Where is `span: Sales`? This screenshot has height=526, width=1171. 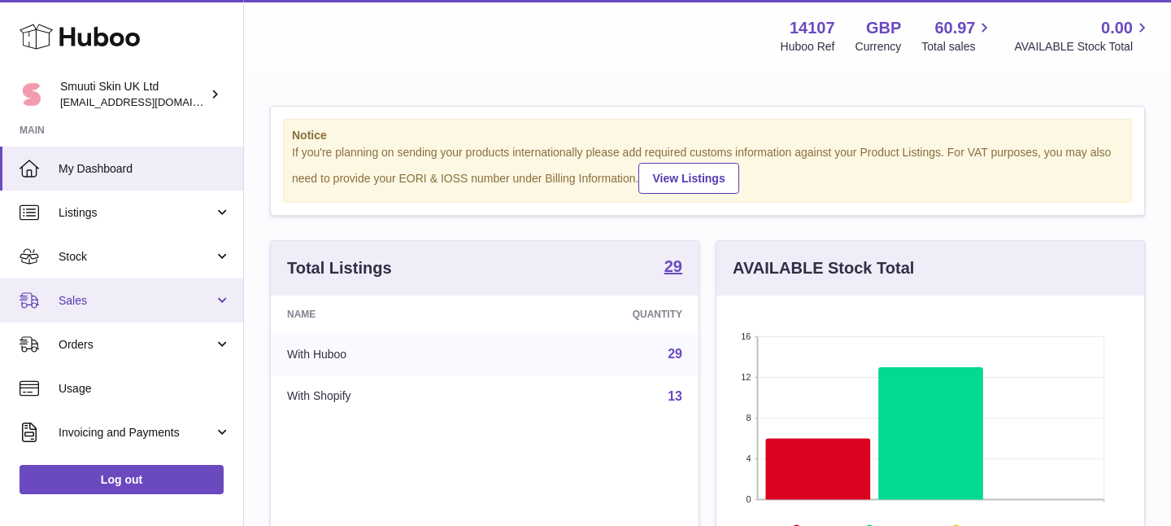 span: Sales is located at coordinates (136, 300).